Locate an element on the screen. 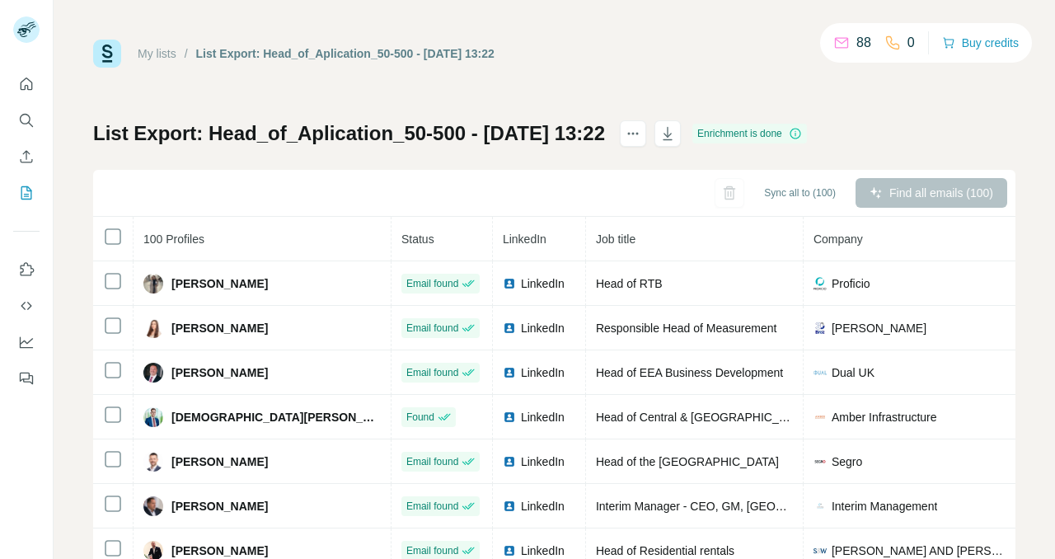 The image size is (1055, 559). span: Head of RTB is located at coordinates (629, 283).